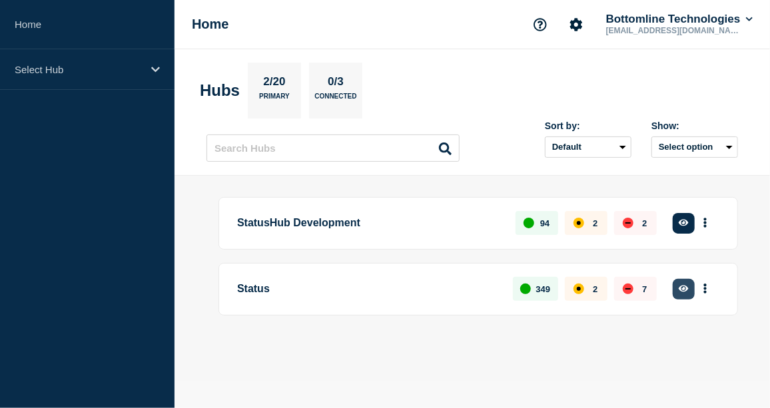  What do you see at coordinates (545, 223) in the screenshot?
I see `p: 94` at bounding box center [545, 223].